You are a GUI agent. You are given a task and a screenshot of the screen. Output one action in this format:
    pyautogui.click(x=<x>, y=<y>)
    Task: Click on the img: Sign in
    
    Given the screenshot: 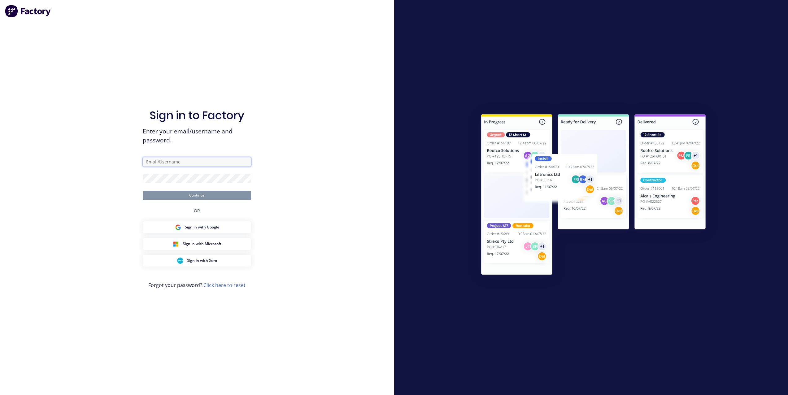 What is the action you would take?
    pyautogui.click(x=593, y=196)
    